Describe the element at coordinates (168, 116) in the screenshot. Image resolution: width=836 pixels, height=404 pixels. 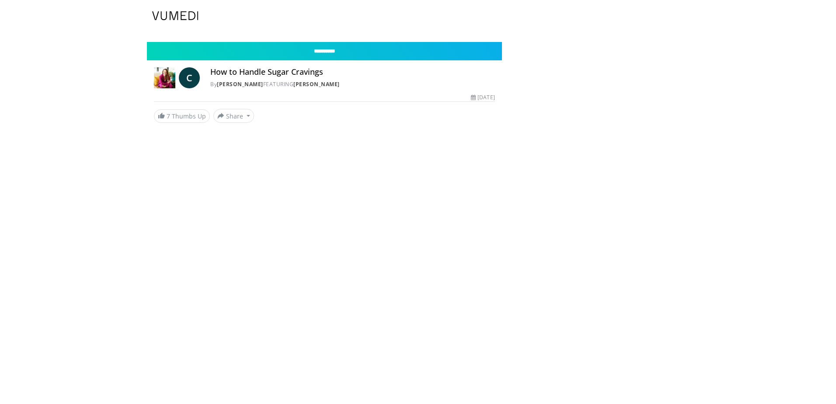
I see `span: 7` at that location.